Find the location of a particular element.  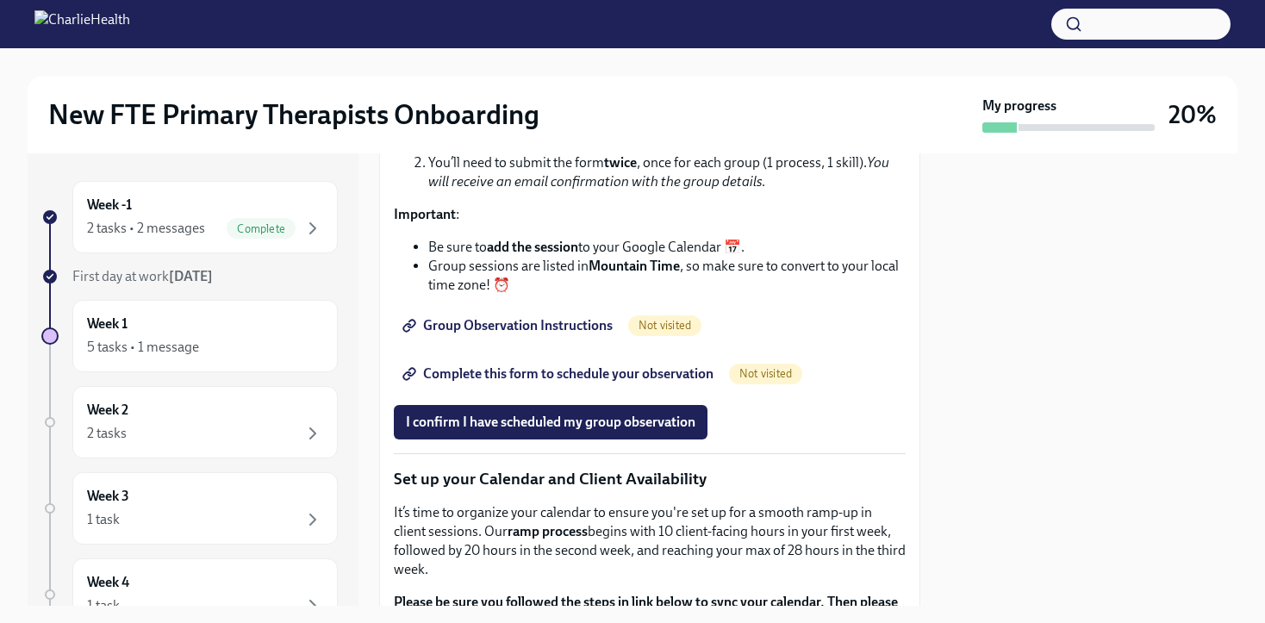

a: Complete this form to schedule your observation is located at coordinates (559, 374).